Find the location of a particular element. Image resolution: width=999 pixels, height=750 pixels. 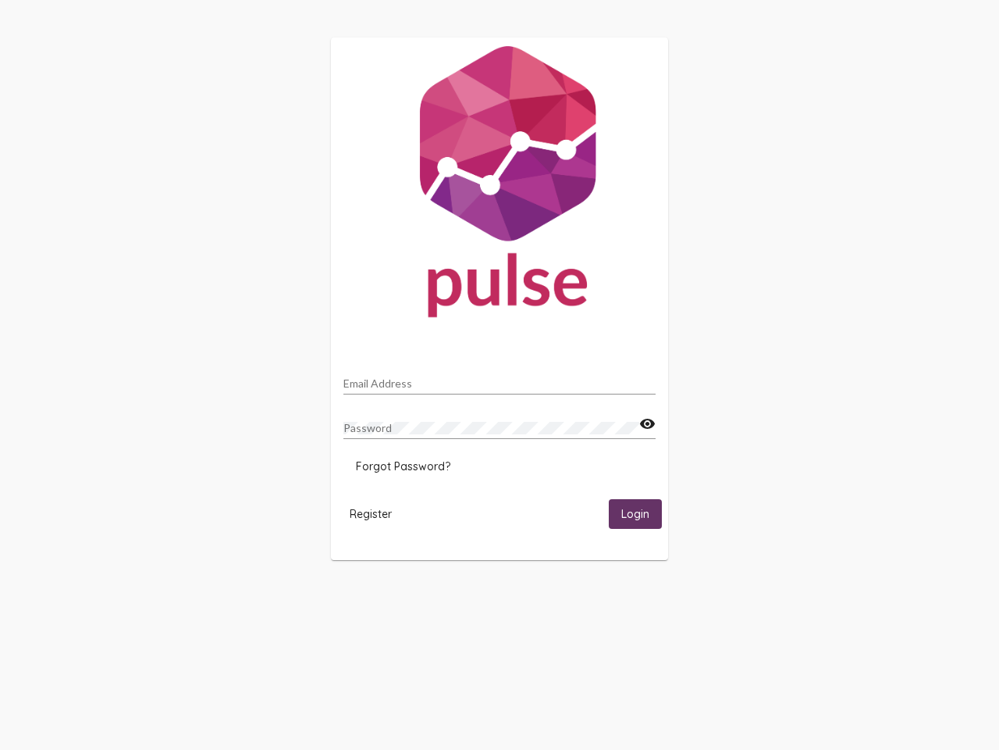

button: Forgot Password? is located at coordinates (403, 466).